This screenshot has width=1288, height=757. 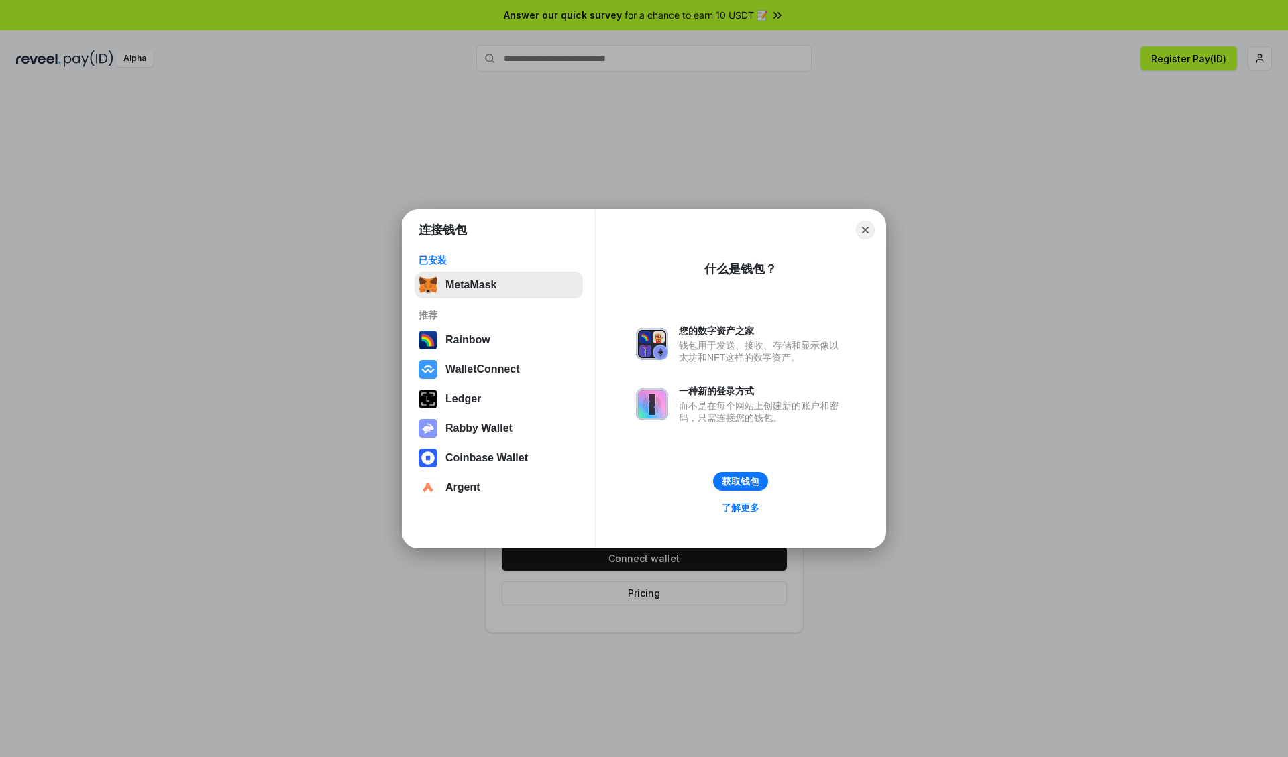 What do you see at coordinates (498, 488) in the screenshot?
I see `button: Argent` at bounding box center [498, 488].